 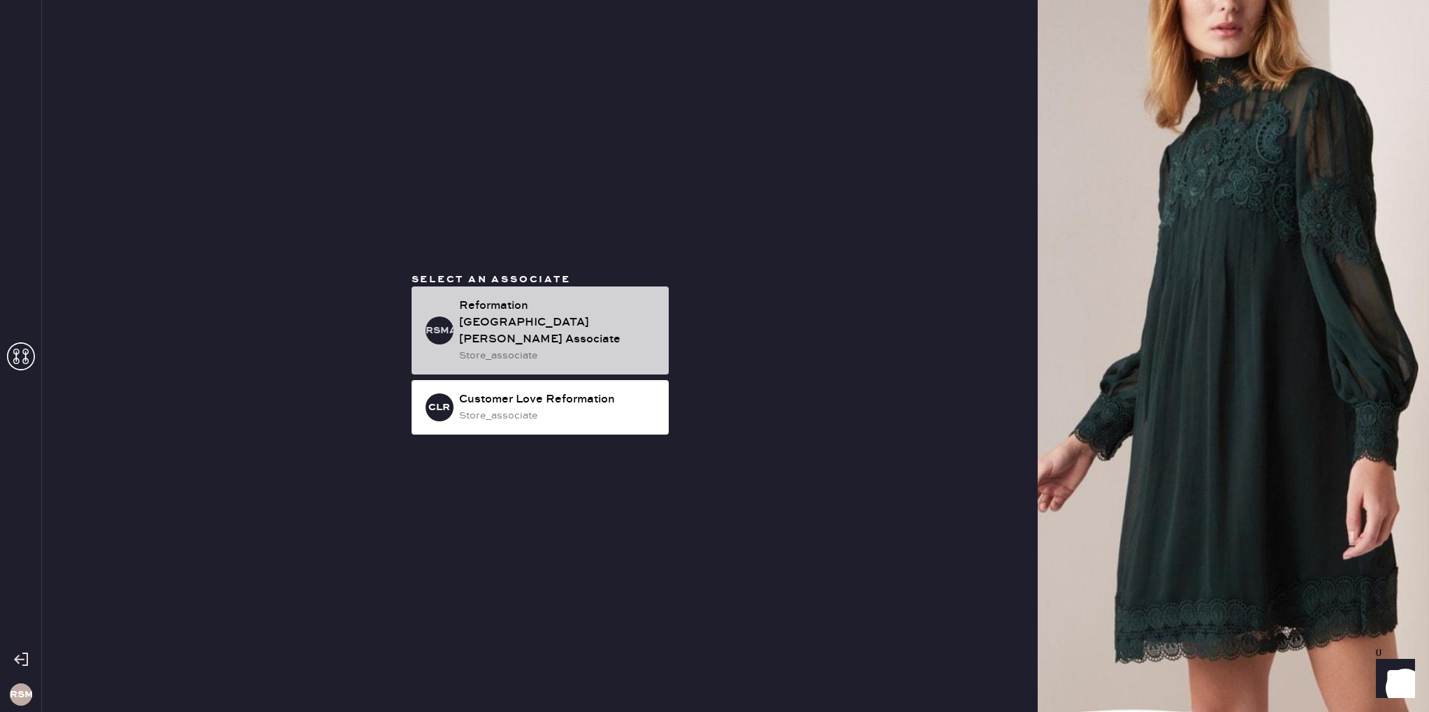 I want to click on span: Select an associate, so click(x=491, y=280).